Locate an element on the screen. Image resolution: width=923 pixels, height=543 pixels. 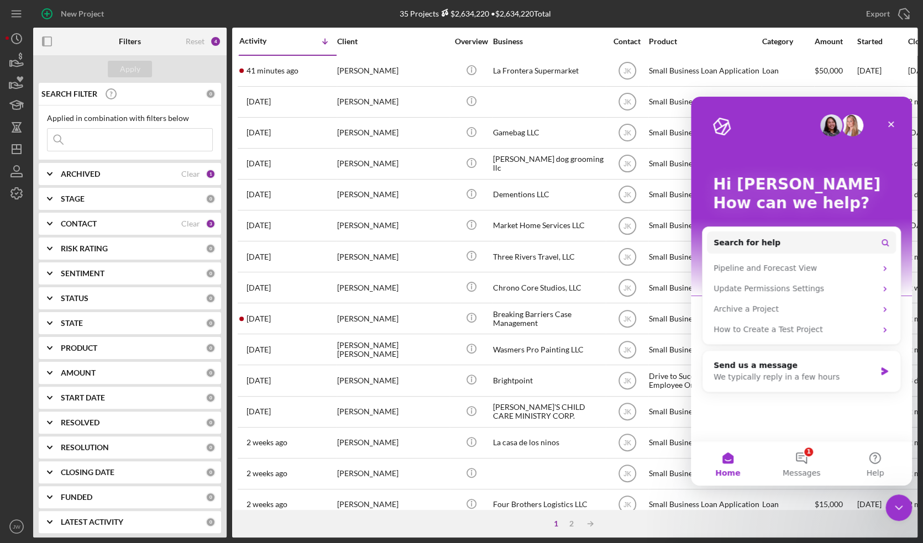
button: New Project is located at coordinates (74, 14).